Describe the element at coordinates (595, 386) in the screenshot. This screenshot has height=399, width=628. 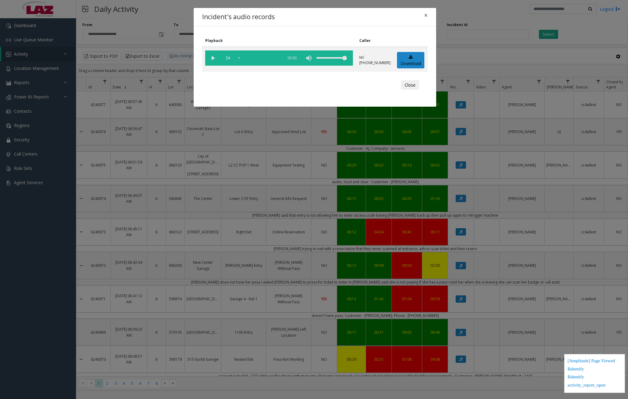
I see `div: activity_report_open` at that location.